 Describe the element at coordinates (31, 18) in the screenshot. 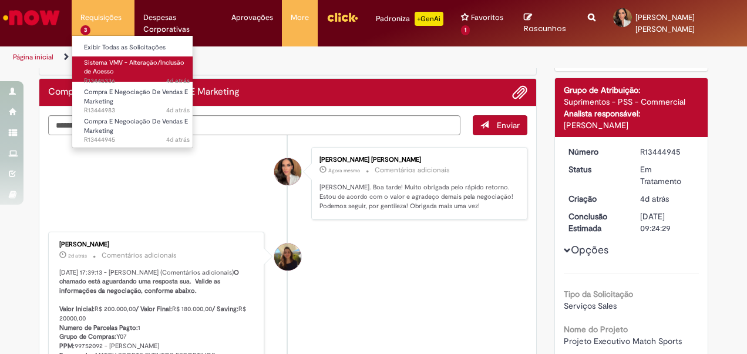

I see `img: ServiceNow` at that location.